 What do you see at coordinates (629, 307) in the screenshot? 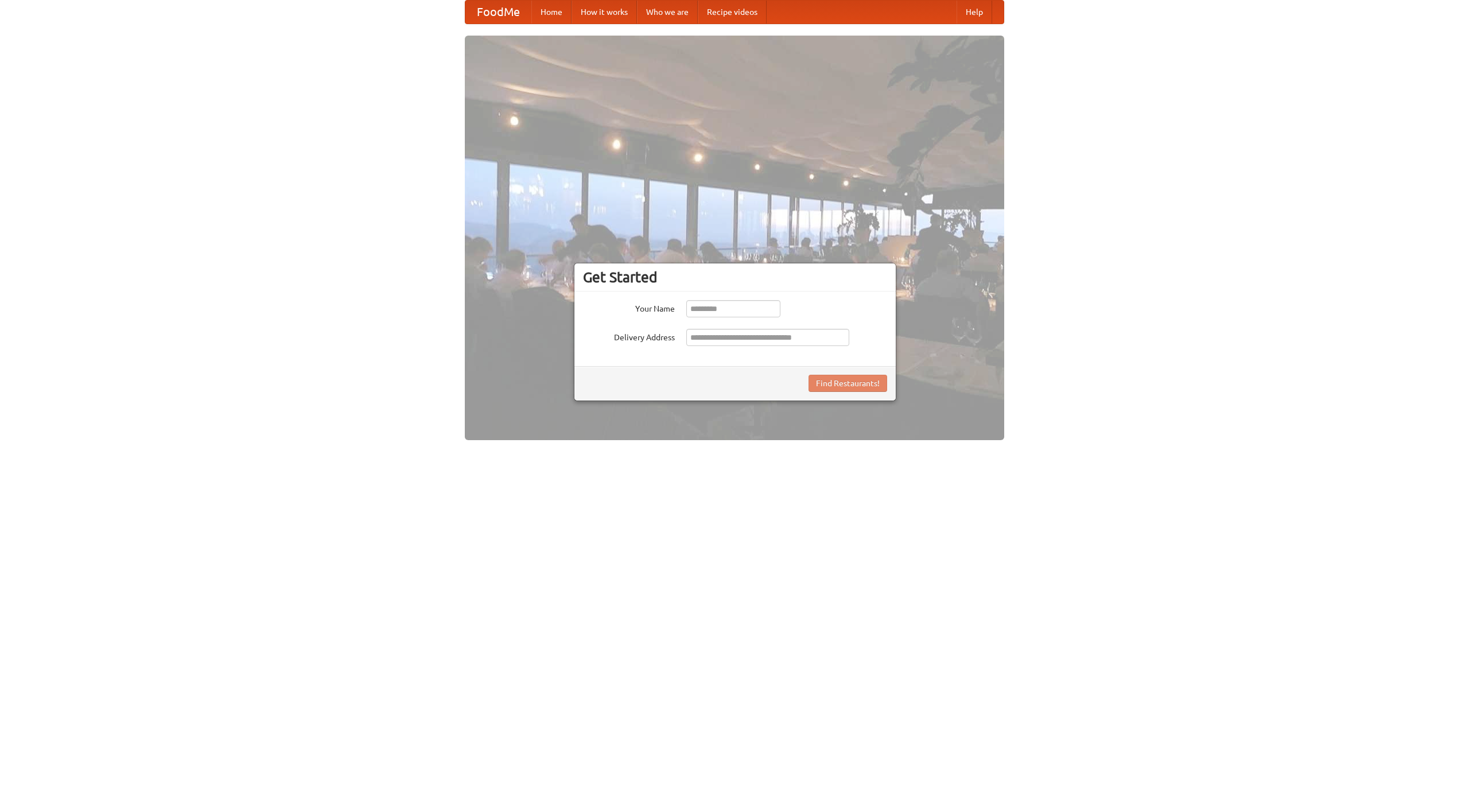
I see `label: Your Name` at bounding box center [629, 307].